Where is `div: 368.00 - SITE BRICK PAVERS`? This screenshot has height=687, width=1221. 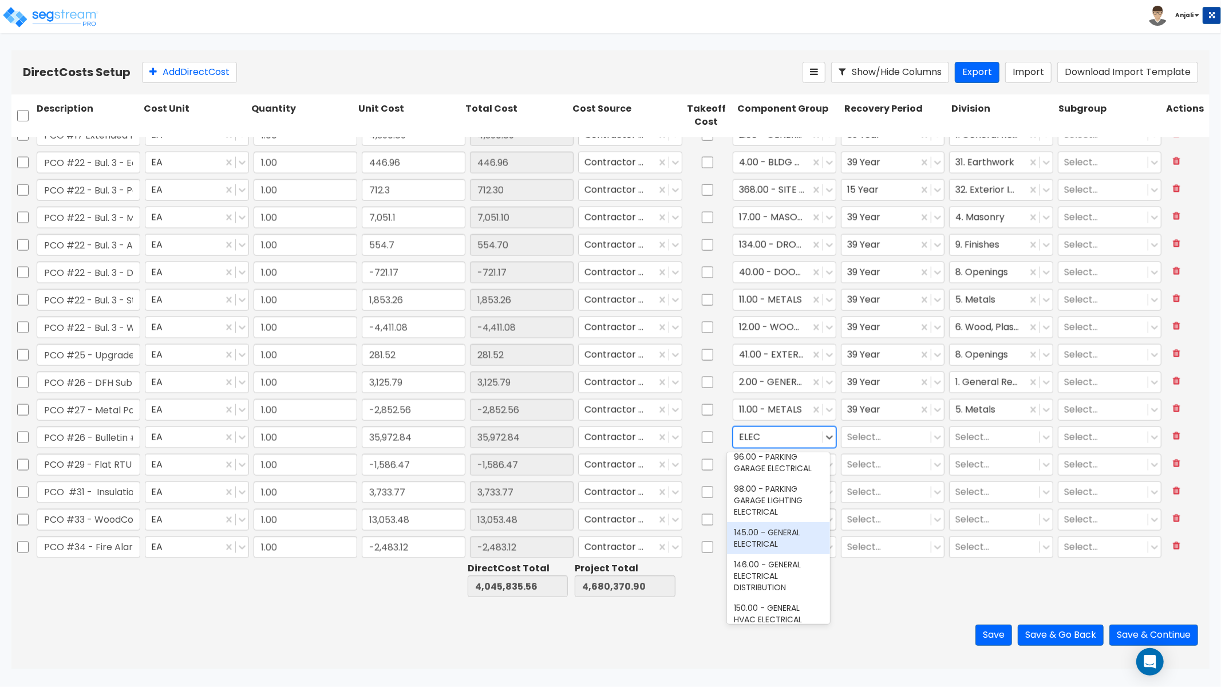 div: 368.00 - SITE BRICK PAVERS is located at coordinates (784, 190).